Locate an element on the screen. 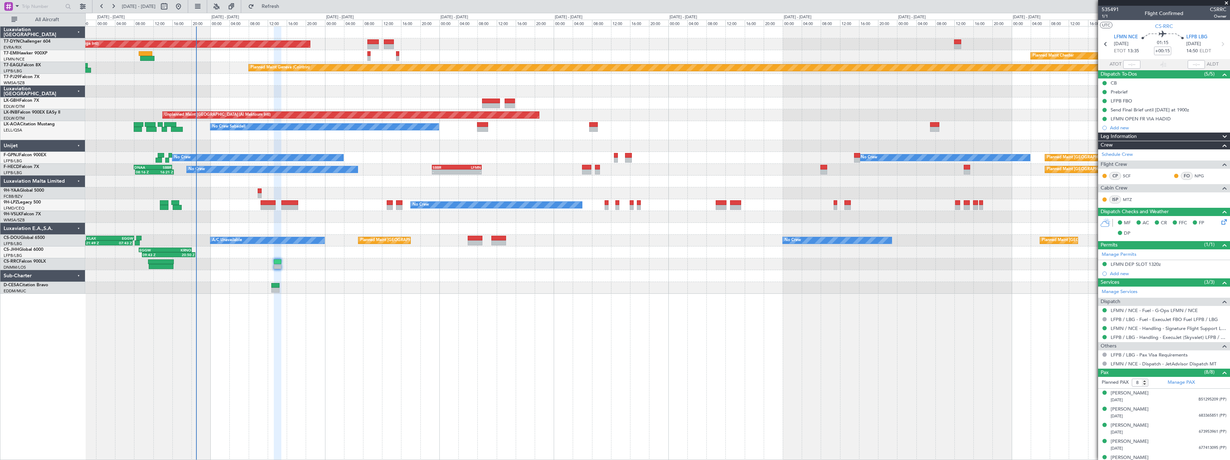  span: CSRRC is located at coordinates (1218, 9).